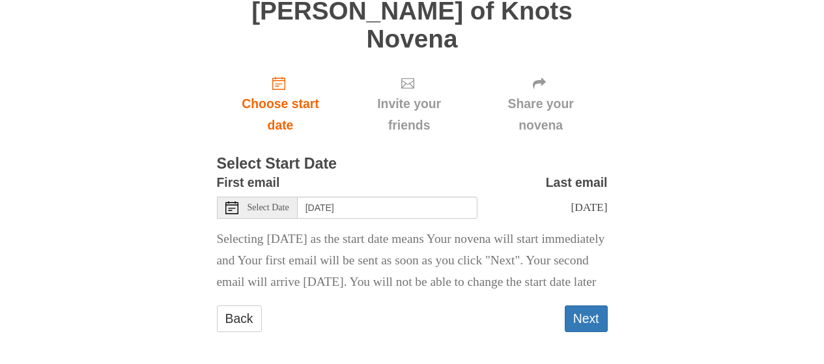 This screenshot has height=364, width=824. What do you see at coordinates (281, 115) in the screenshot?
I see `span: Choose start date` at bounding box center [281, 115].